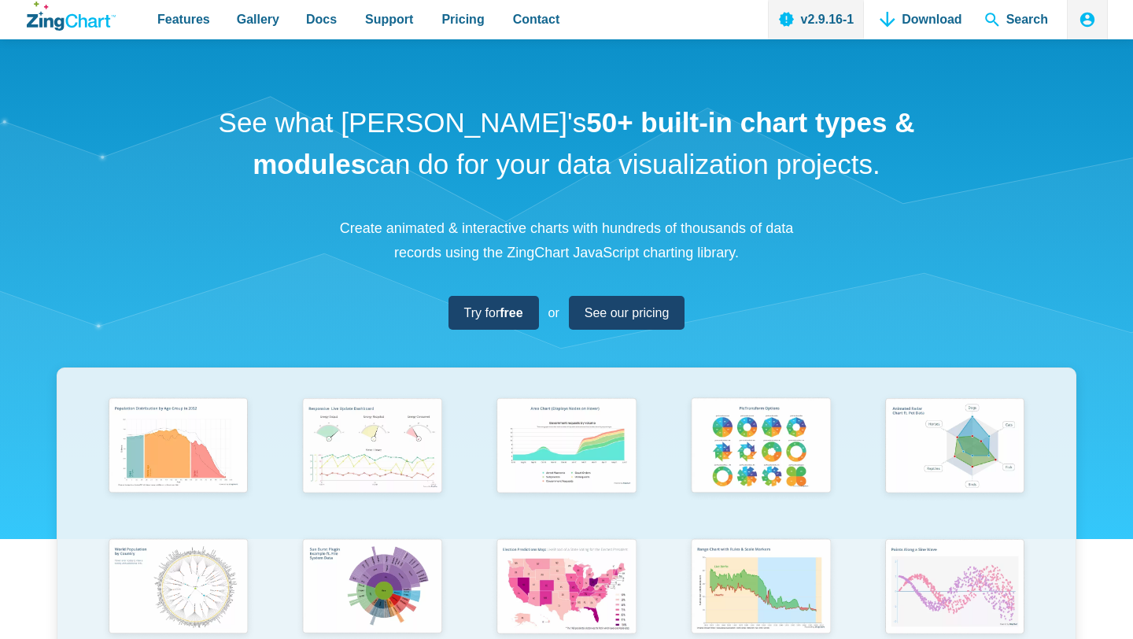 The image size is (1133, 639). What do you see at coordinates (554, 312) in the screenshot?
I see `span: or` at bounding box center [554, 312].